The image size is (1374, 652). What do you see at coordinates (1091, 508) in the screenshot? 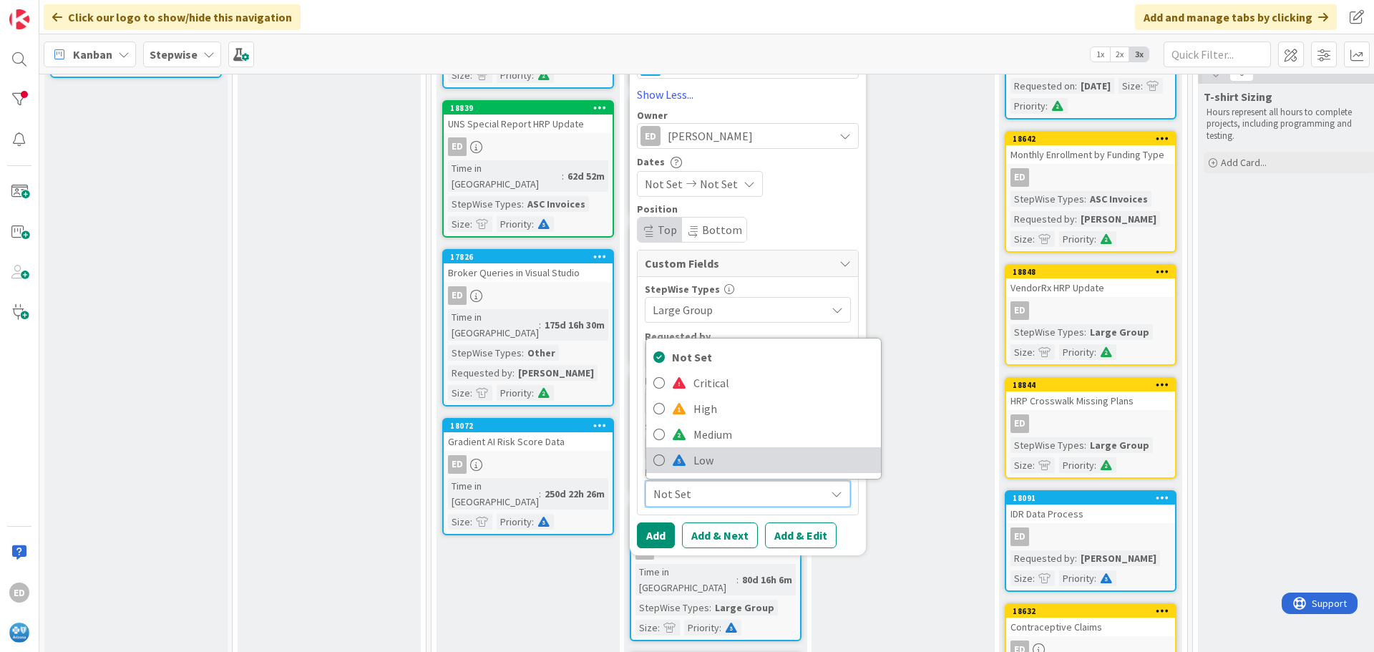
I see `div: 18091IDR Data Process` at bounding box center [1091, 508].